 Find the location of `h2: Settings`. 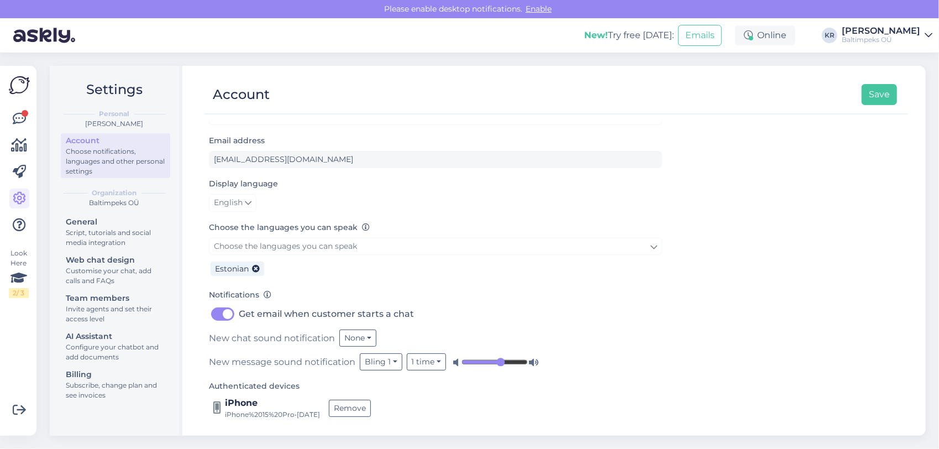

h2: Settings is located at coordinates (114, 90).